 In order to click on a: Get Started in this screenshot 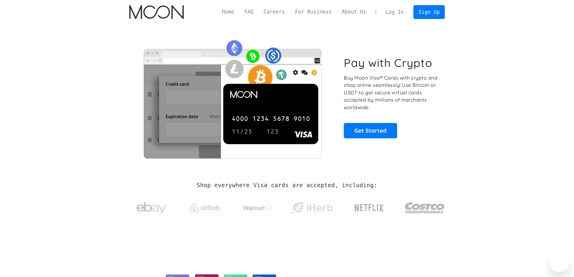, I will do `click(371, 131)`.